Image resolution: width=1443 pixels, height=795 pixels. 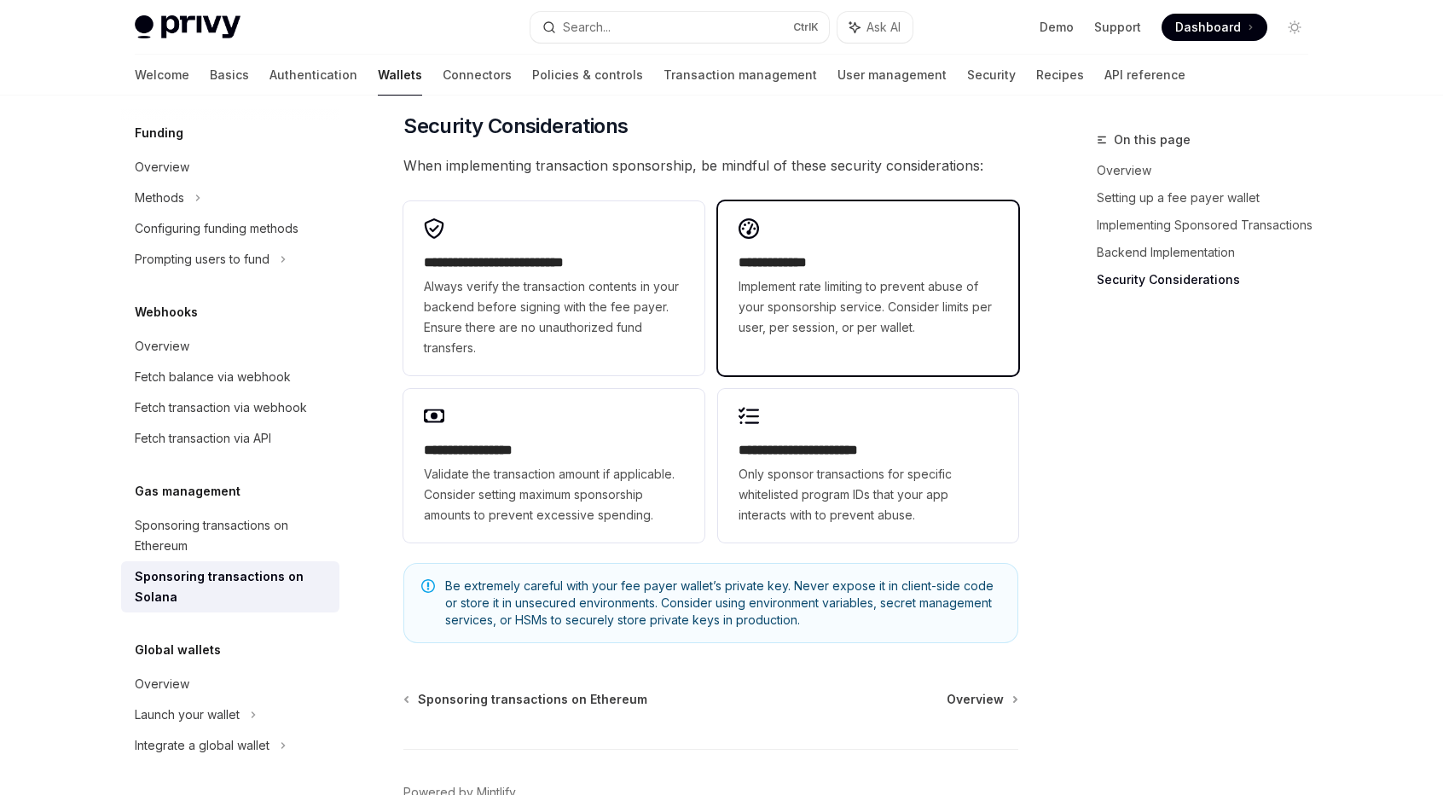 What do you see at coordinates (515, 126) in the screenshot?
I see `span: Security Considerations` at bounding box center [515, 126].